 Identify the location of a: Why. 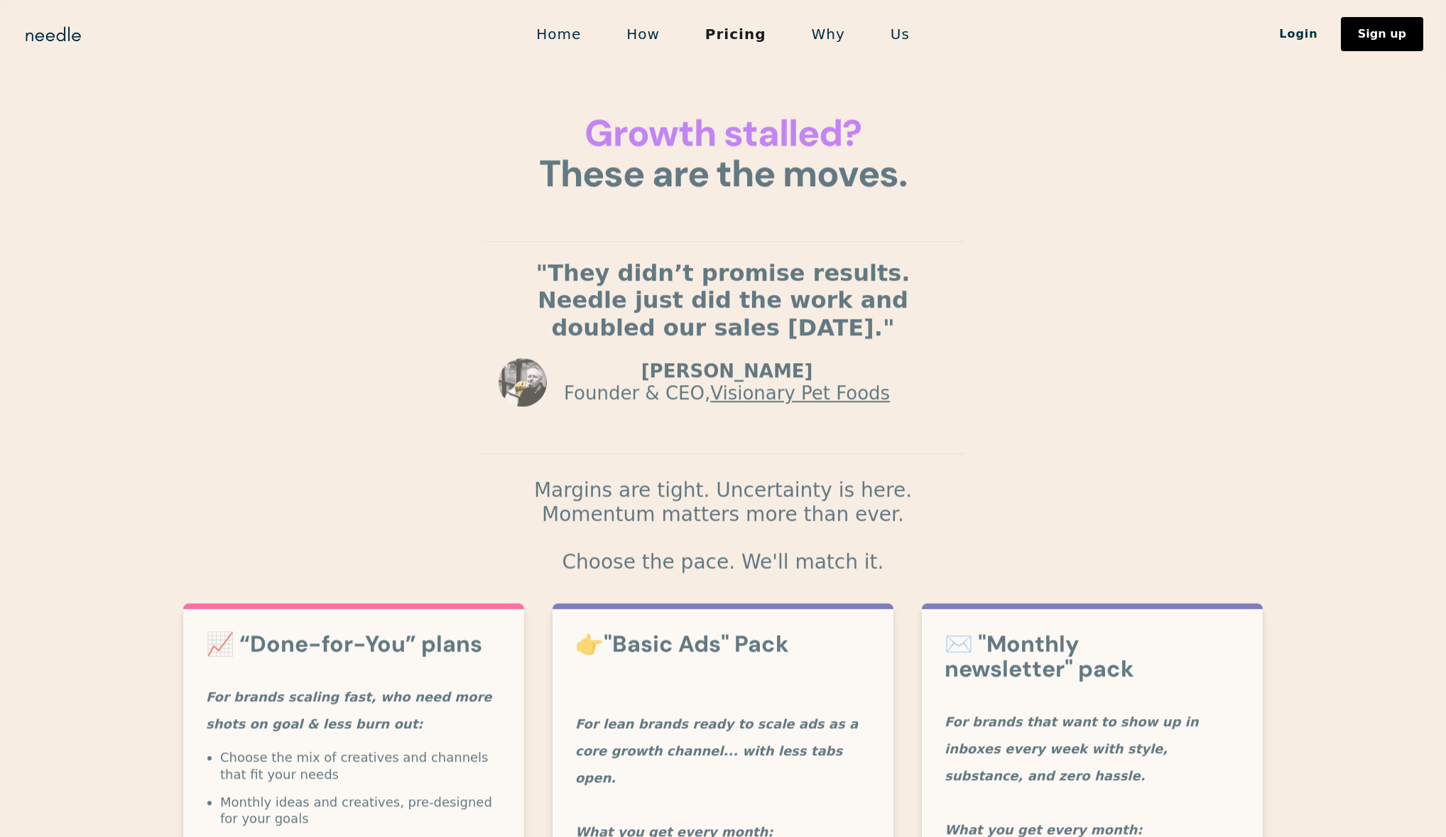
(828, 34).